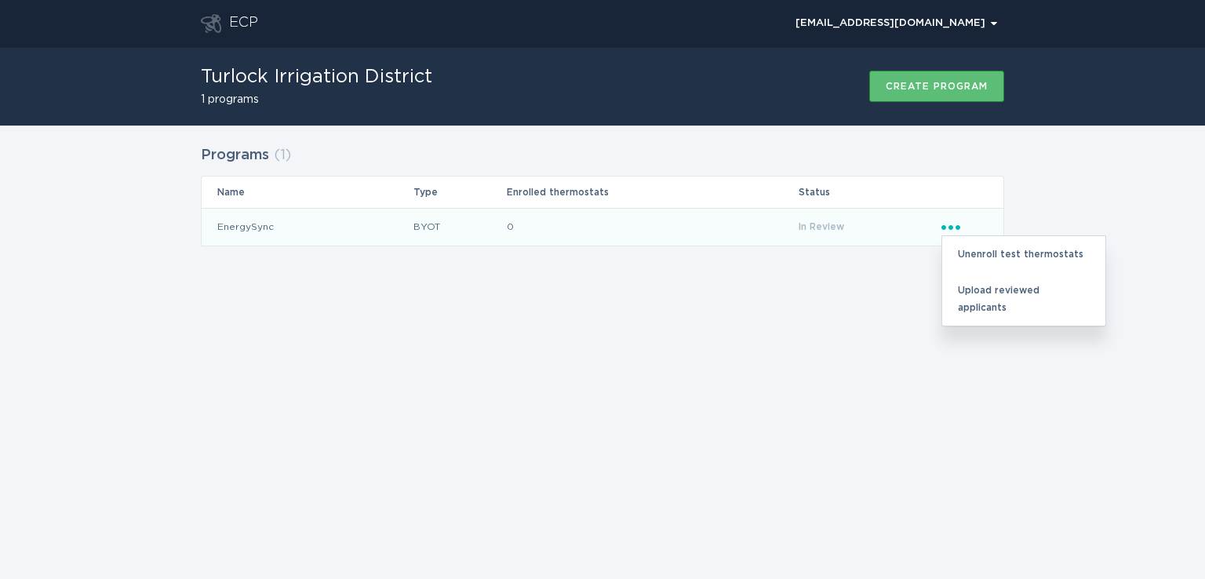 The height and width of the screenshot is (579, 1205). I want to click on h2: Programs, so click(235, 155).